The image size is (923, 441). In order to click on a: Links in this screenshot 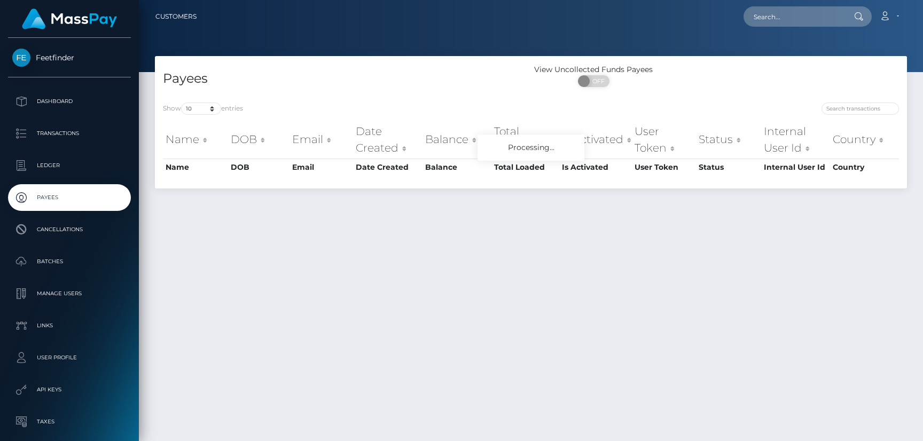, I will do `click(69, 326)`.